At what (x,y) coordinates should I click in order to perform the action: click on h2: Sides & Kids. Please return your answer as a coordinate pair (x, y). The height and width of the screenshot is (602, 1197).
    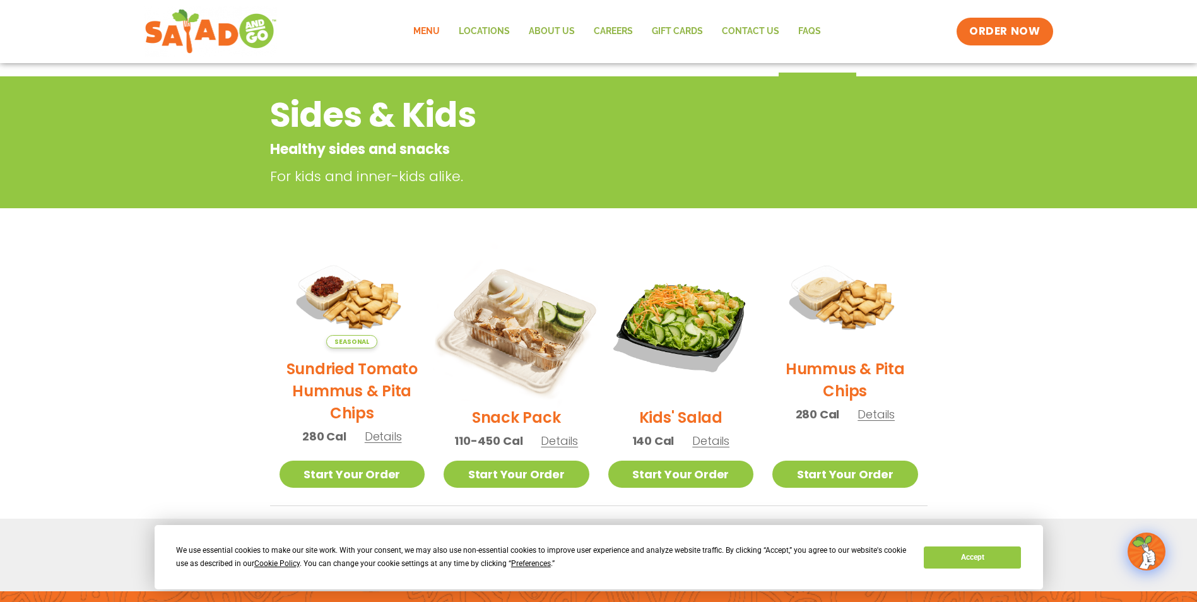
    Looking at the image, I should click on (548, 115).